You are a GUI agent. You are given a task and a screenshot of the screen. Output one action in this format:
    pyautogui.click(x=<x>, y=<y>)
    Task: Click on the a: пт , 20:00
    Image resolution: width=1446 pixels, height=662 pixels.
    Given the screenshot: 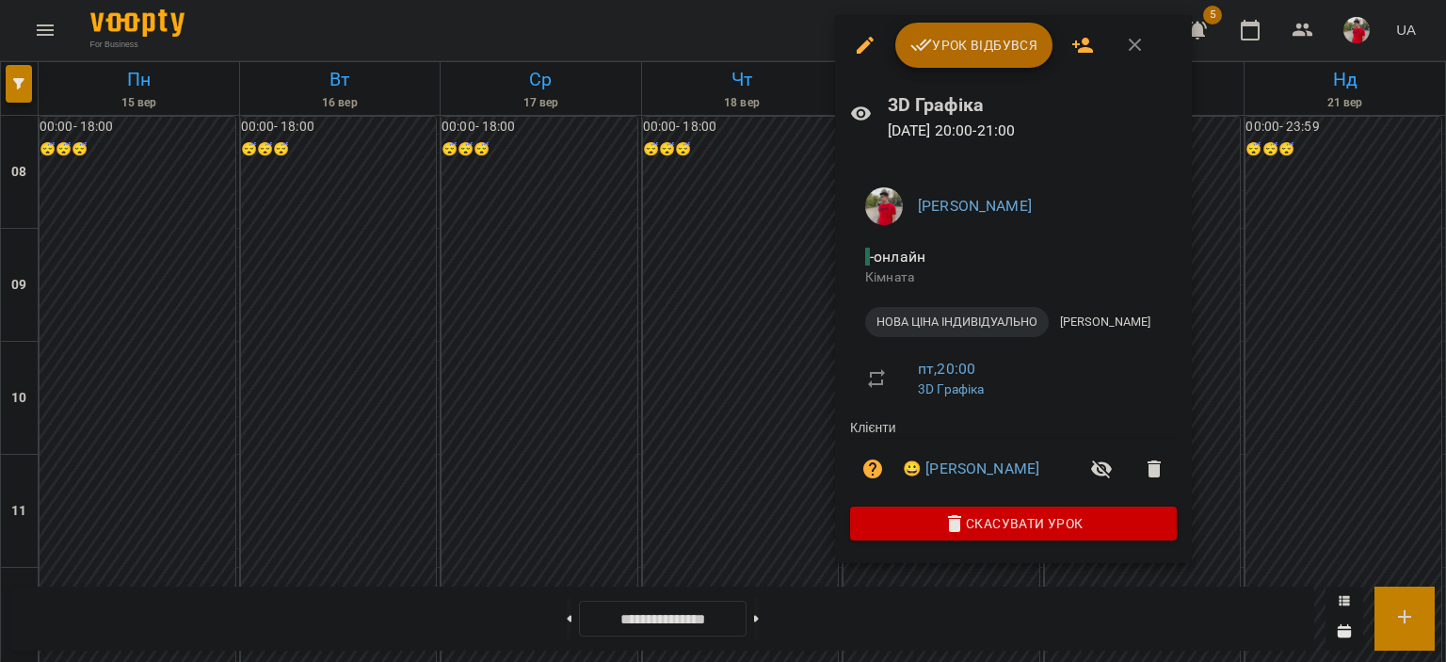 What is the action you would take?
    pyautogui.click(x=946, y=368)
    